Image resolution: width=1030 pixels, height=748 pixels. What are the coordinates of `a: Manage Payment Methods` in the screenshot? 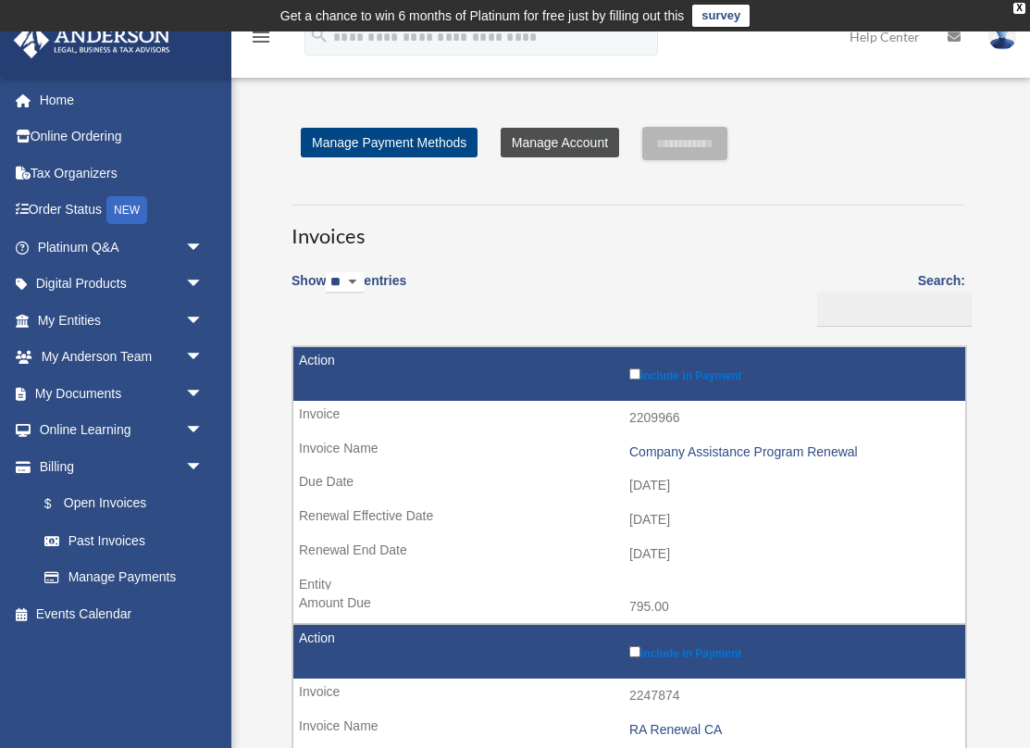 It's located at (389, 143).